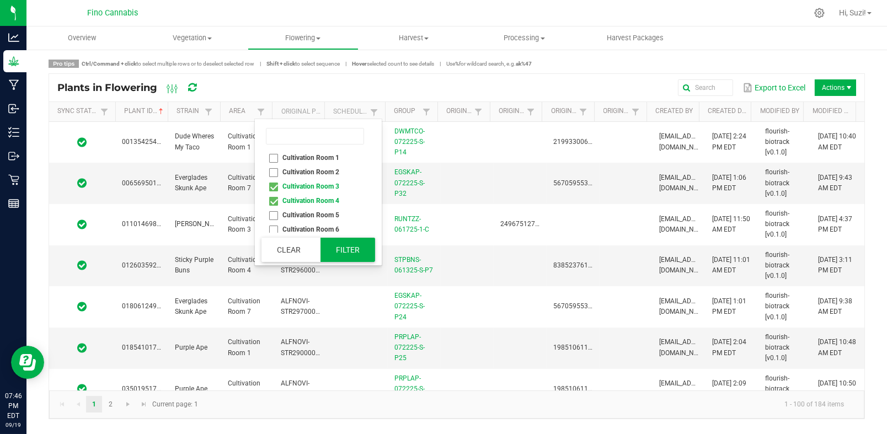  What do you see at coordinates (835, 88) in the screenshot?
I see `li: Actions` at bounding box center [835, 88].